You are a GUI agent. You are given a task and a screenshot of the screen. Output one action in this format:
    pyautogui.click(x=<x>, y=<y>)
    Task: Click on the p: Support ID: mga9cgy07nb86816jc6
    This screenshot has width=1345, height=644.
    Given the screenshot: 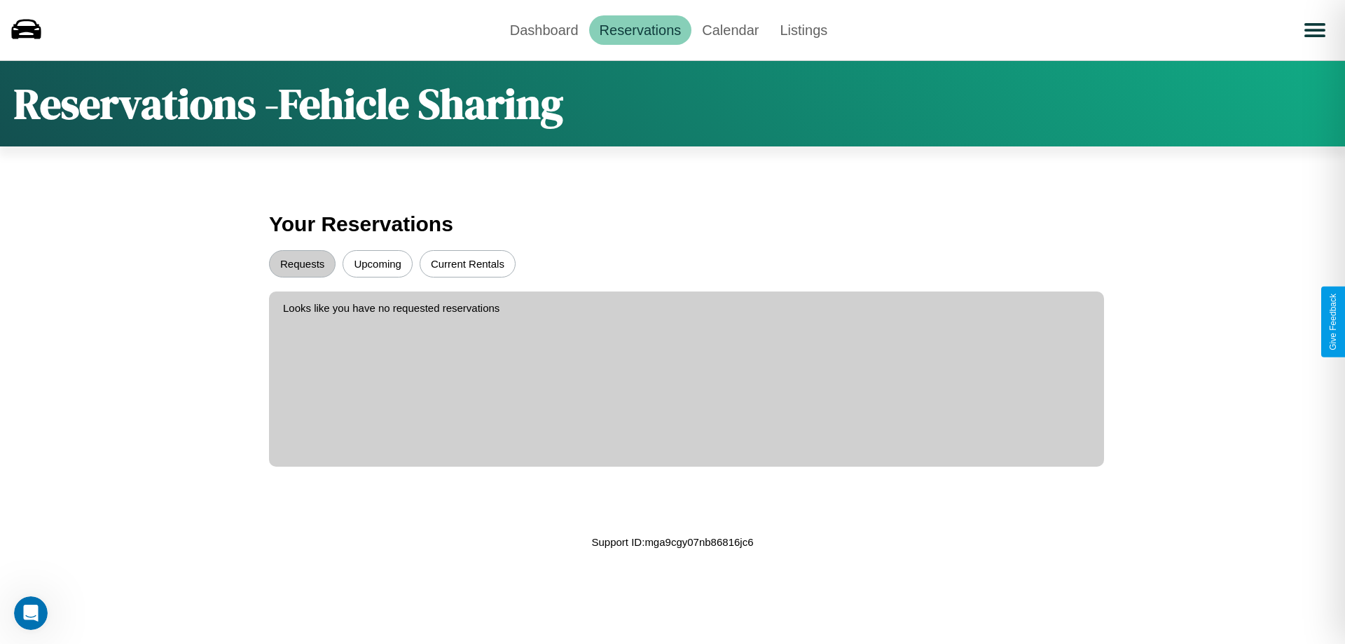 What is the action you would take?
    pyautogui.click(x=673, y=542)
    